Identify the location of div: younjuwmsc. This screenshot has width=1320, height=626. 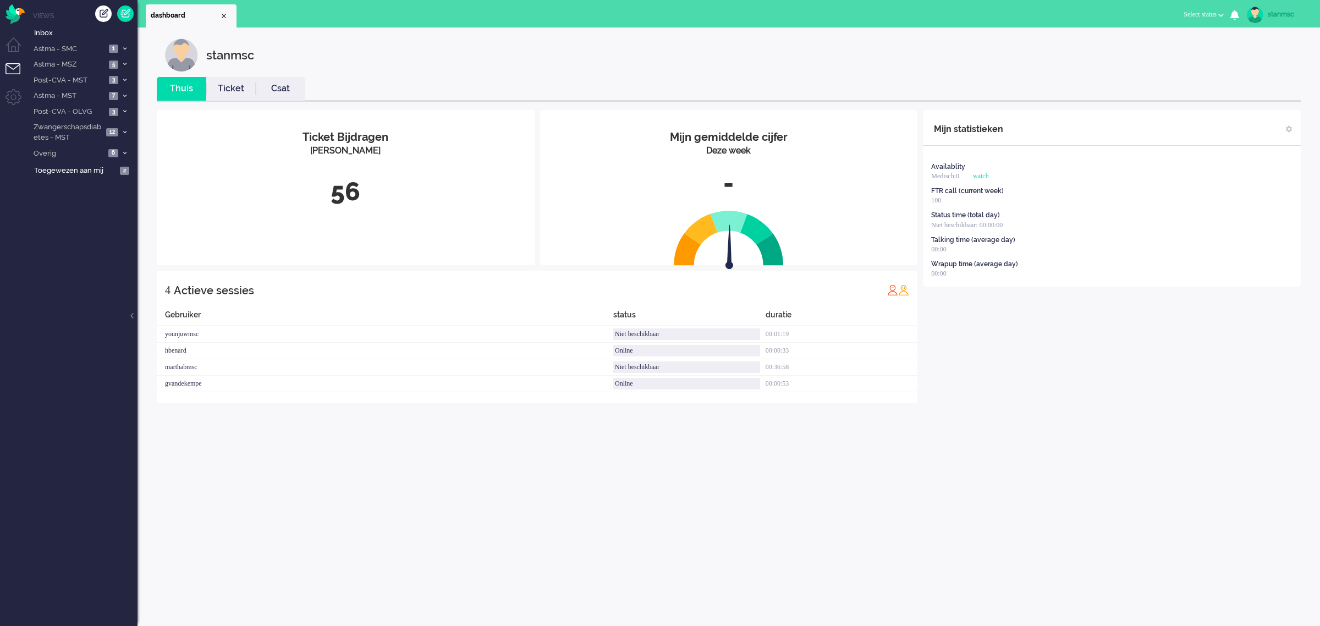
(385, 334).